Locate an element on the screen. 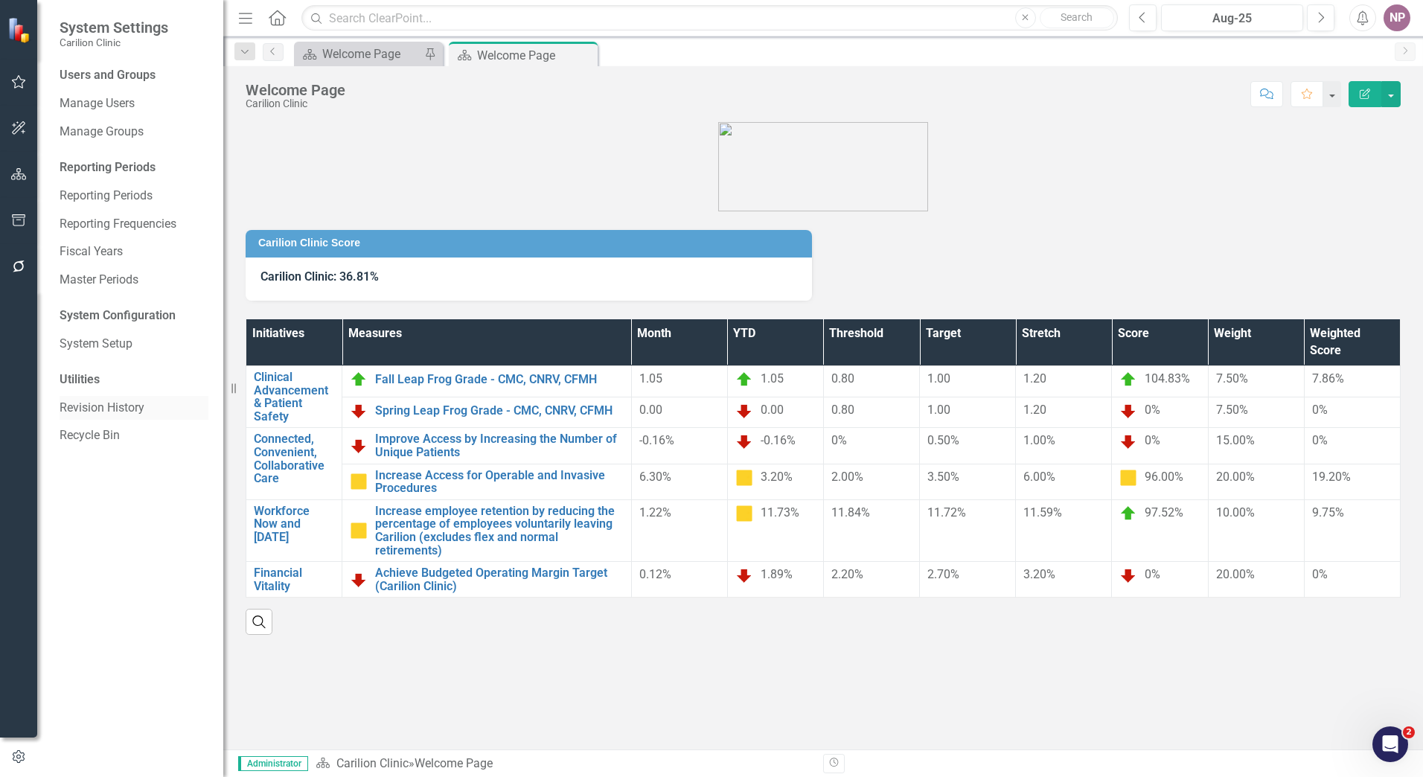 This screenshot has height=777, width=1423. div: Aug-25 is located at coordinates (1231, 19).